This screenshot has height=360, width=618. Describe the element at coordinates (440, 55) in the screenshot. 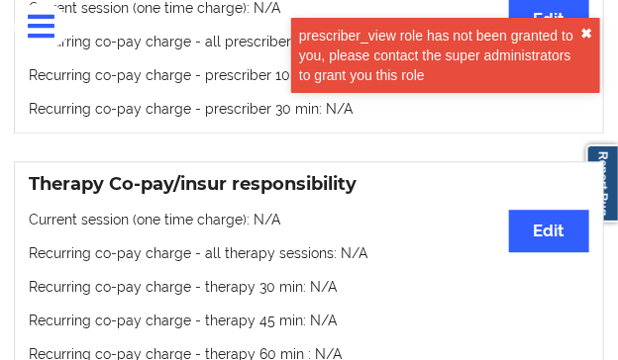

I see `div: prescriber_view role has not been granted to you, please contact the super administrators to gran...` at that location.